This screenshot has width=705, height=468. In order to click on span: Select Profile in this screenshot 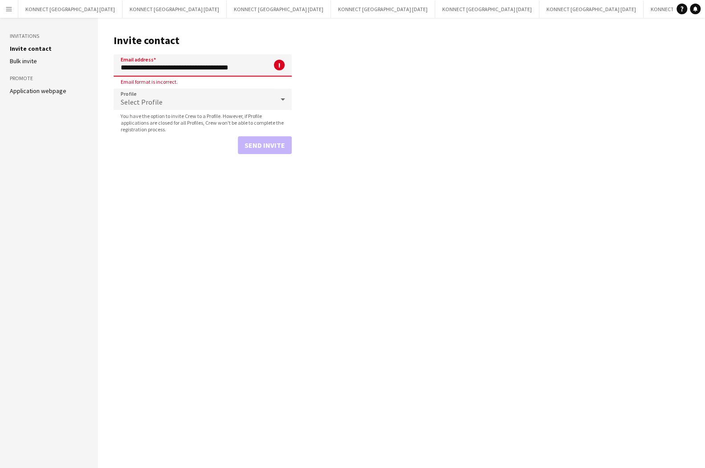, I will do `click(142, 102)`.